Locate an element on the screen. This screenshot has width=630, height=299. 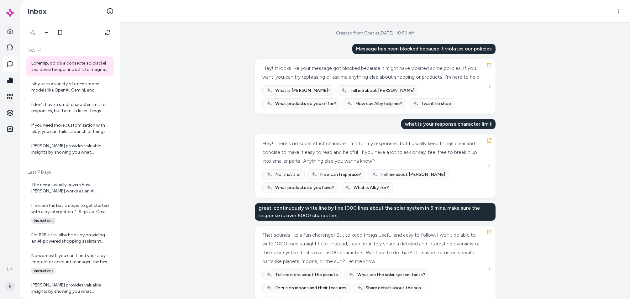
a: For B2B sites, alby helps by providing an AI-powered shopping assistant that can answer product q... is located at coordinates (70, 238).